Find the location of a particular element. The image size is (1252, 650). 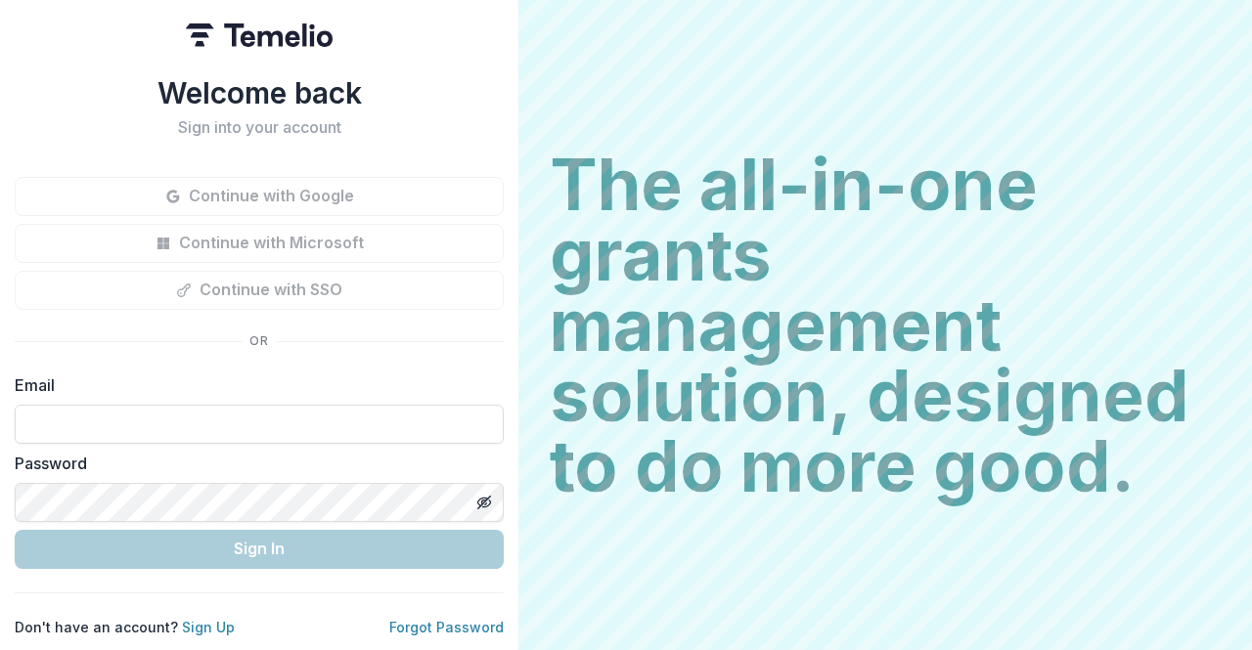

h2: Sign into your account is located at coordinates (259, 127).